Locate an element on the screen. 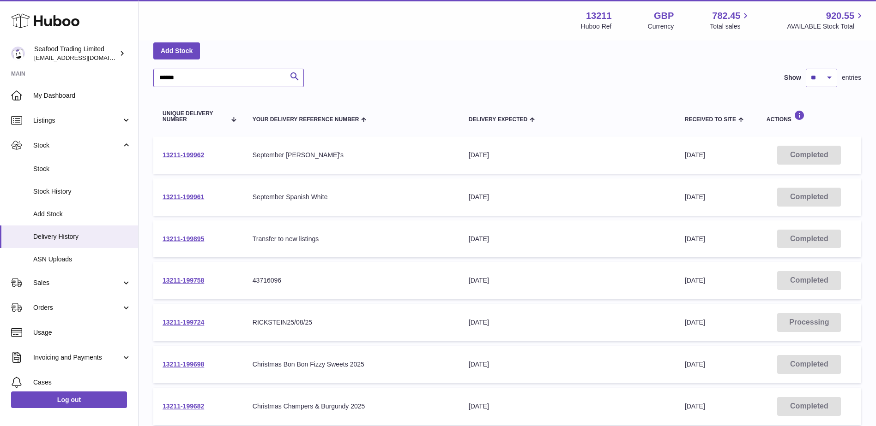  span: My Dashboard is located at coordinates (82, 96).